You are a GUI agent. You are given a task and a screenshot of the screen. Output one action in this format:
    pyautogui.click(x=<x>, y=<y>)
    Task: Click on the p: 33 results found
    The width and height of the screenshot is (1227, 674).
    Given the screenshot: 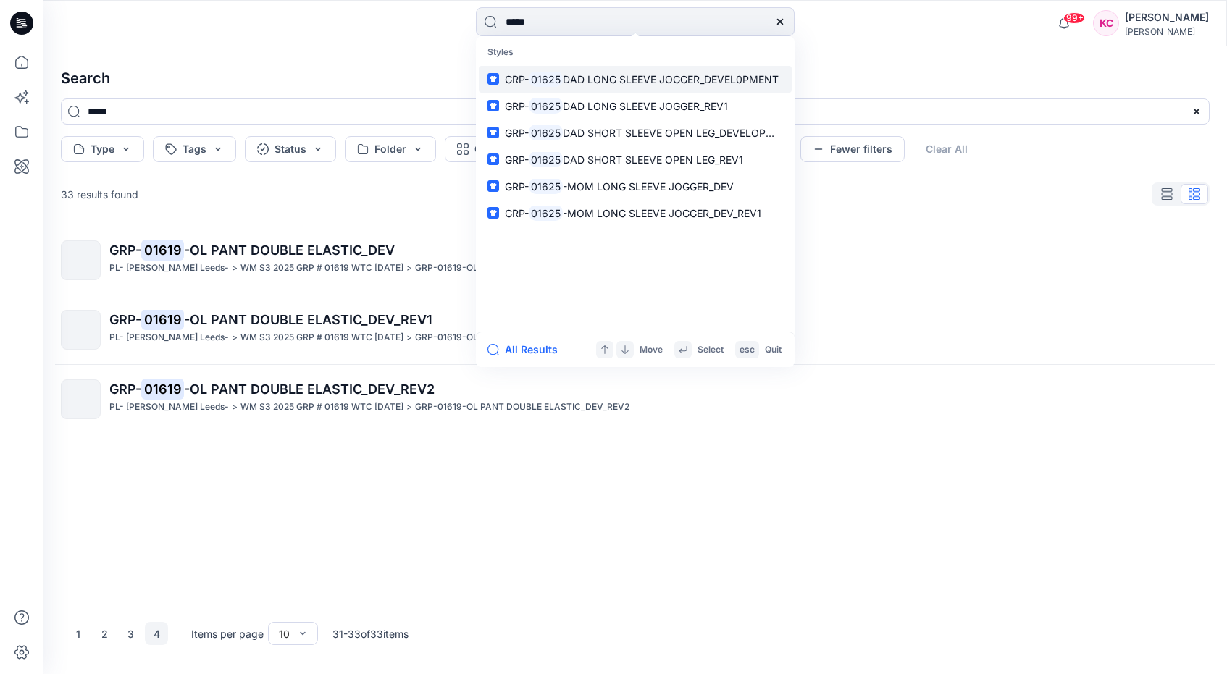 What is the action you would take?
    pyautogui.click(x=99, y=194)
    